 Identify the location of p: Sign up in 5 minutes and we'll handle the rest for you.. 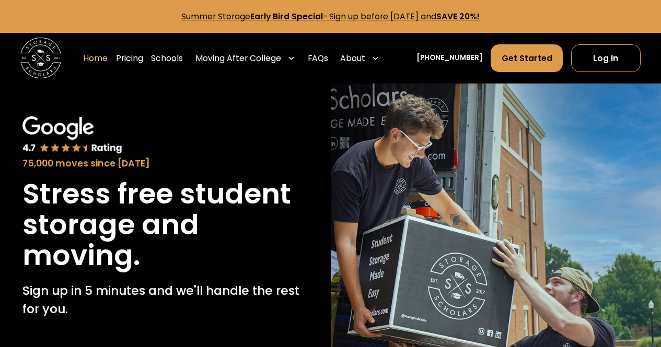
(165, 300).